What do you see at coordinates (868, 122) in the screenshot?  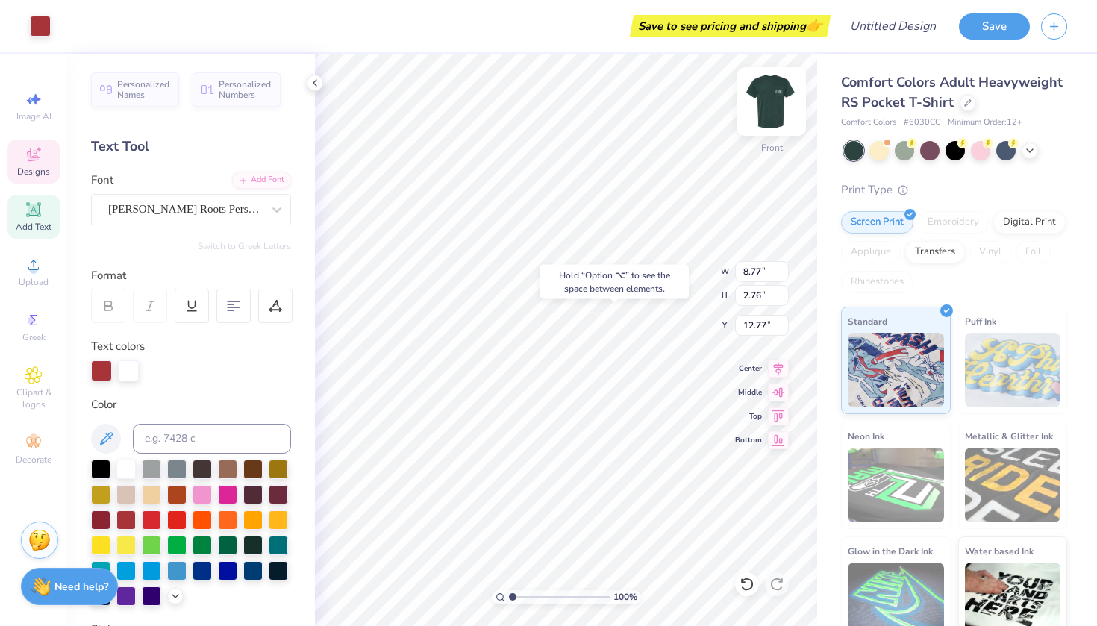 I see `span: Comfort Colors` at bounding box center [868, 122].